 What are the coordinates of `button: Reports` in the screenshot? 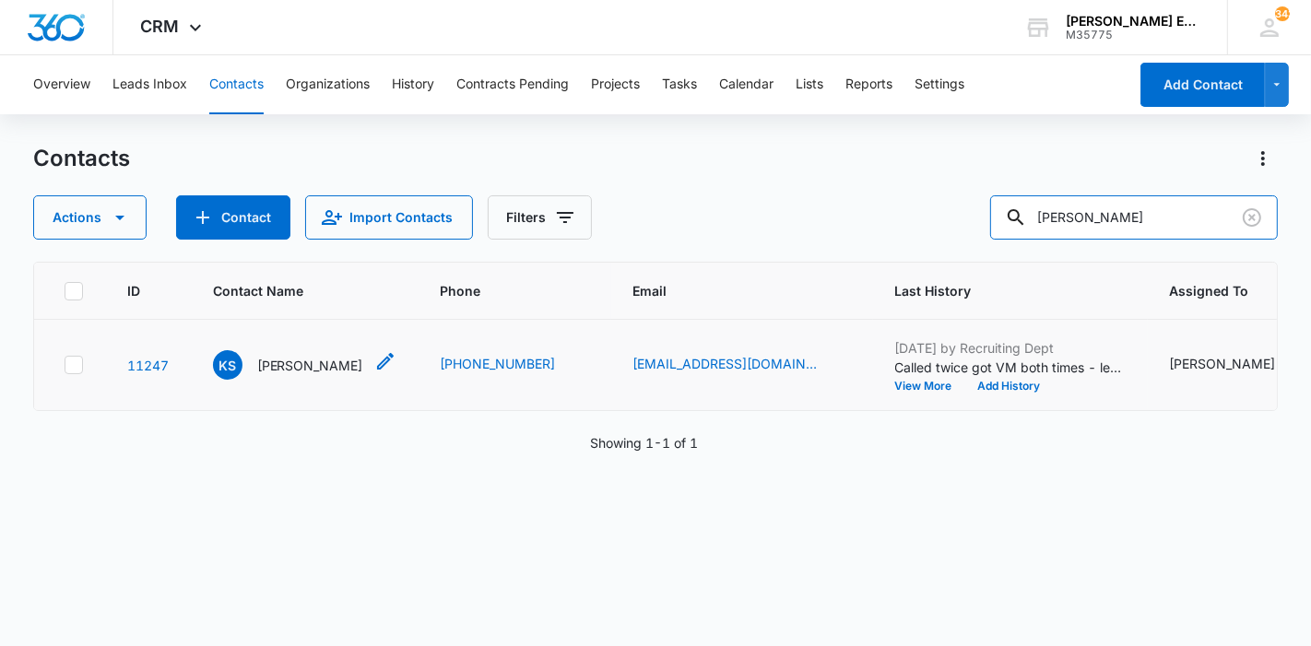 It's located at (868, 85).